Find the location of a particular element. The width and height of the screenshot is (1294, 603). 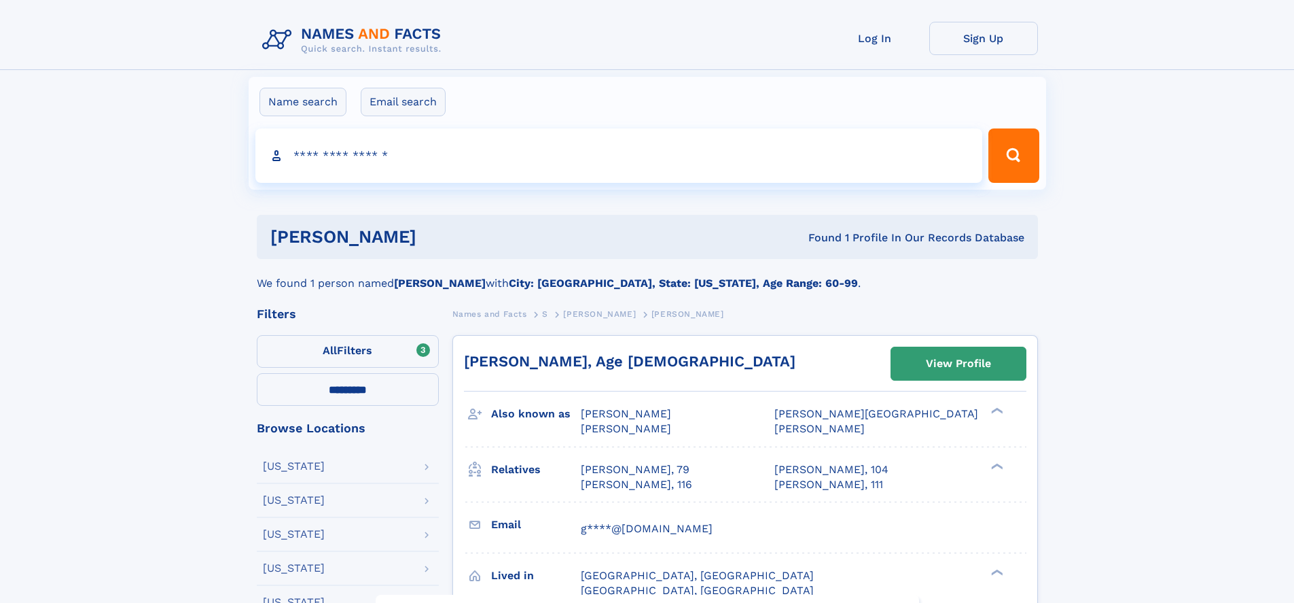

h3: Email is located at coordinates (536, 524).